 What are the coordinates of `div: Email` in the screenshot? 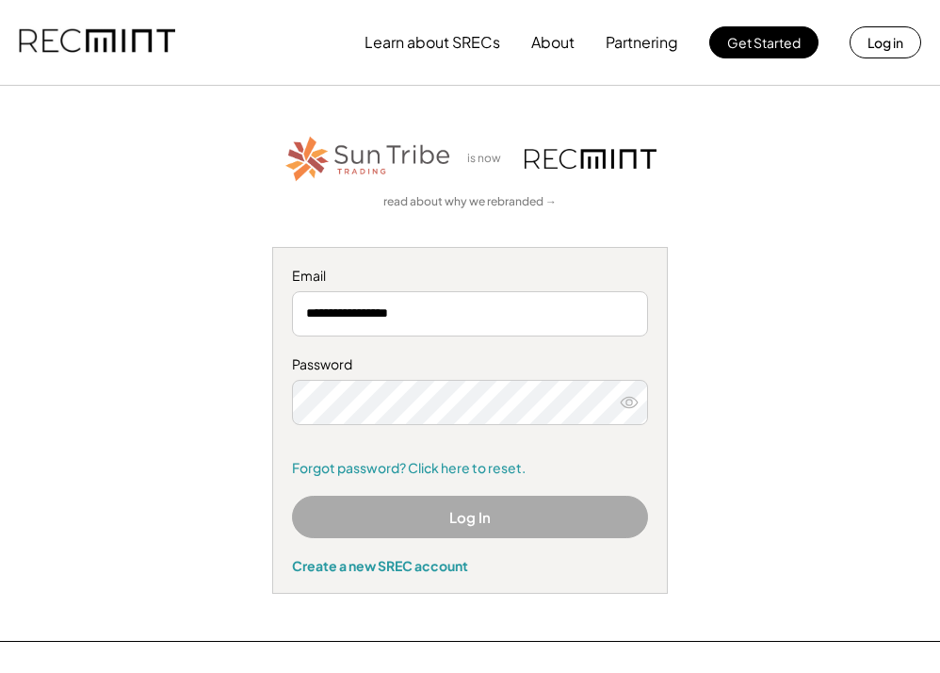 It's located at (470, 276).